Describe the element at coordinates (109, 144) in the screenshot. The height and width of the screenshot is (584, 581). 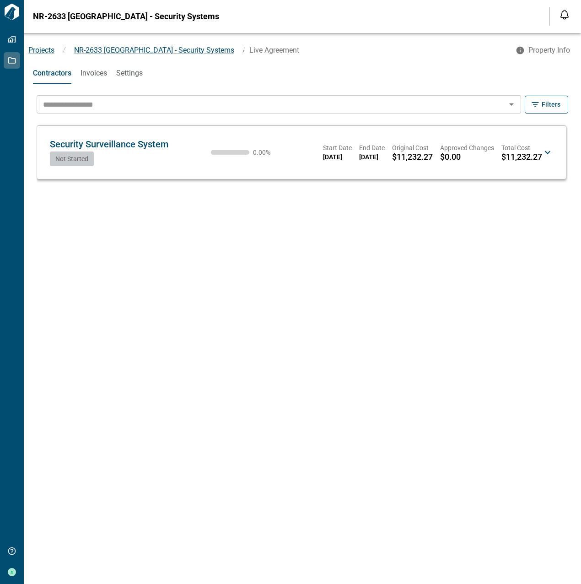
I see `span: Security Surveillance System` at that location.